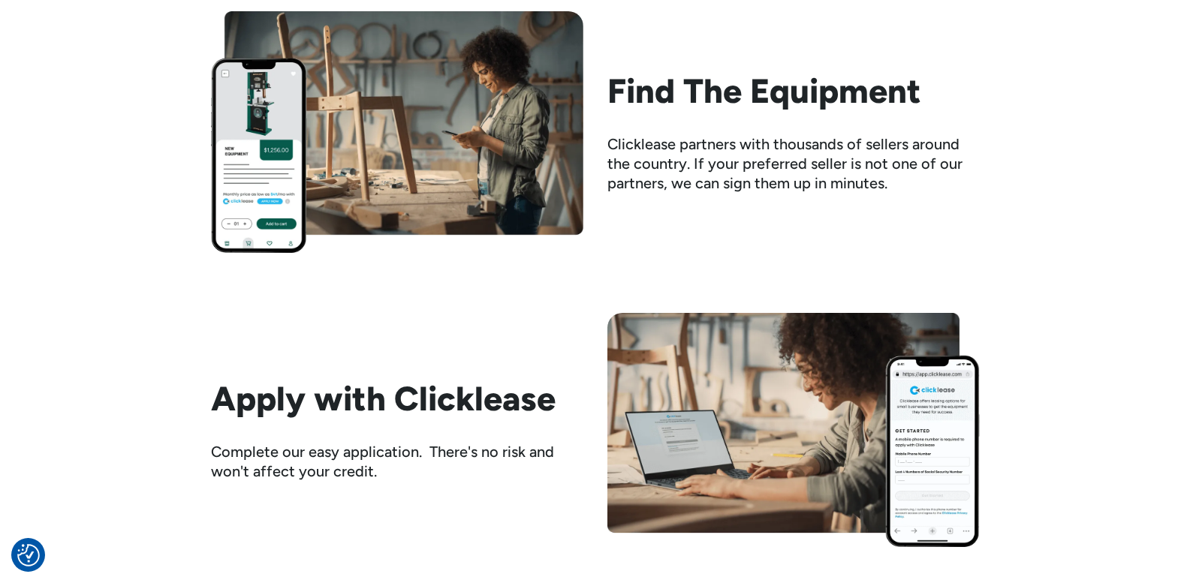 This screenshot has height=583, width=1190. What do you see at coordinates (794, 164) in the screenshot?
I see `div: Clicklease partners with thousands of sellers around the country. If your preferred seller is not...` at bounding box center [794, 164].